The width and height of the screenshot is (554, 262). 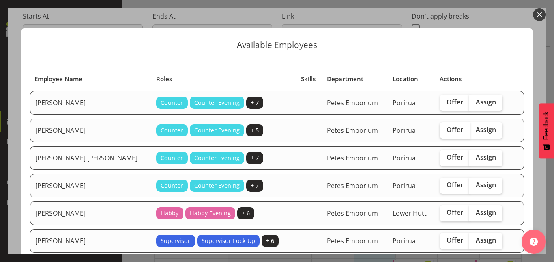 I want to click on span: Location, so click(x=405, y=79).